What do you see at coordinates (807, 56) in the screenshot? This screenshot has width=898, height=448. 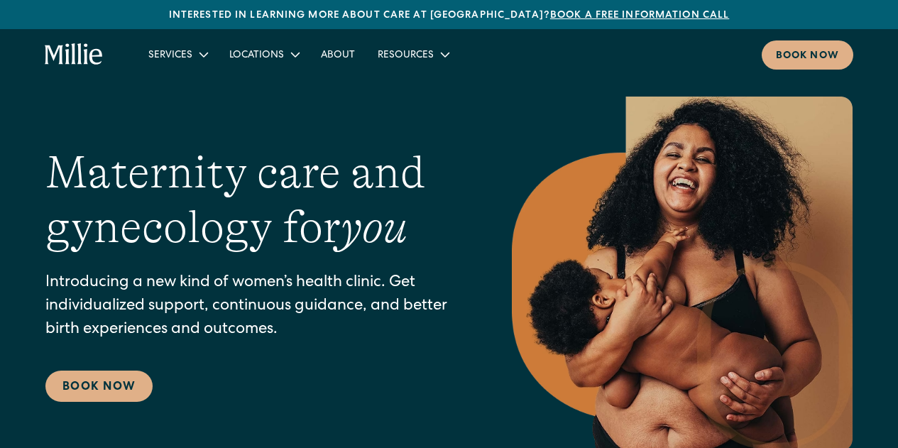 I see `div: Book now` at bounding box center [807, 56].